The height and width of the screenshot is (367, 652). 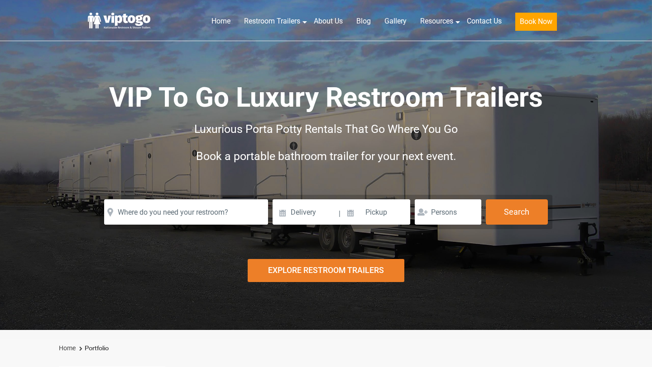 I want to click on a: Gallery, so click(x=395, y=21).